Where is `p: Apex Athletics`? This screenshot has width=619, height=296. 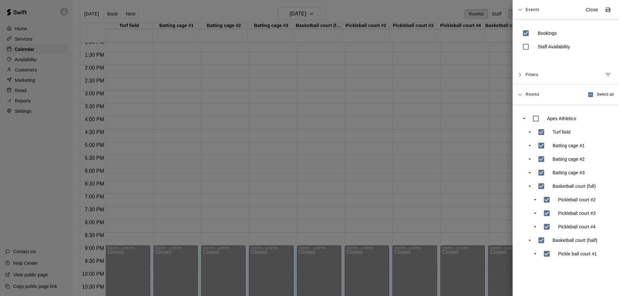
p: Apex Athletics is located at coordinates (561, 119).